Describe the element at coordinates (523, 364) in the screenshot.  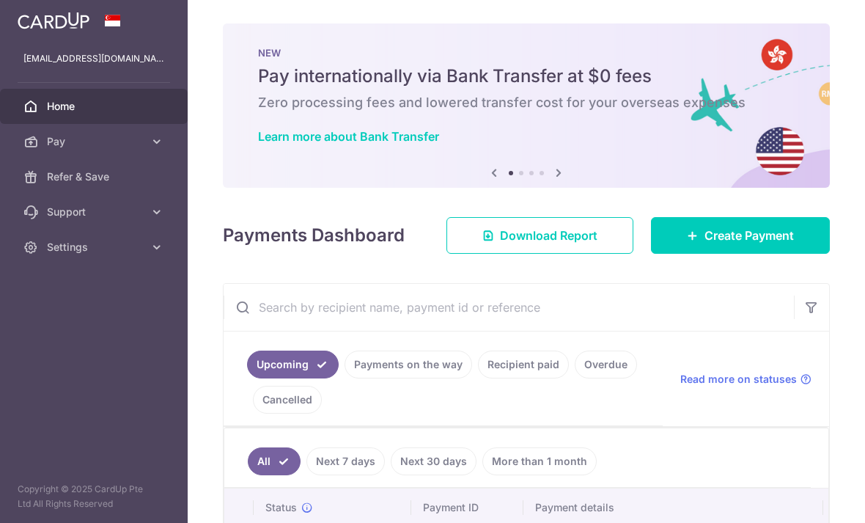
I see `a: Recipient paid` at that location.